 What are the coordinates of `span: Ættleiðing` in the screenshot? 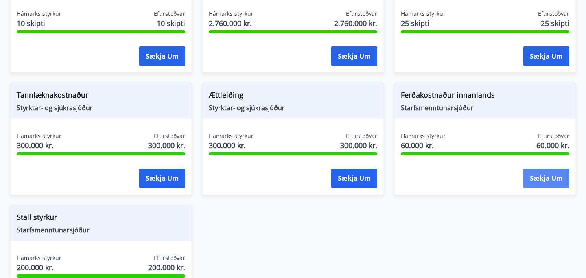 It's located at (293, 96).